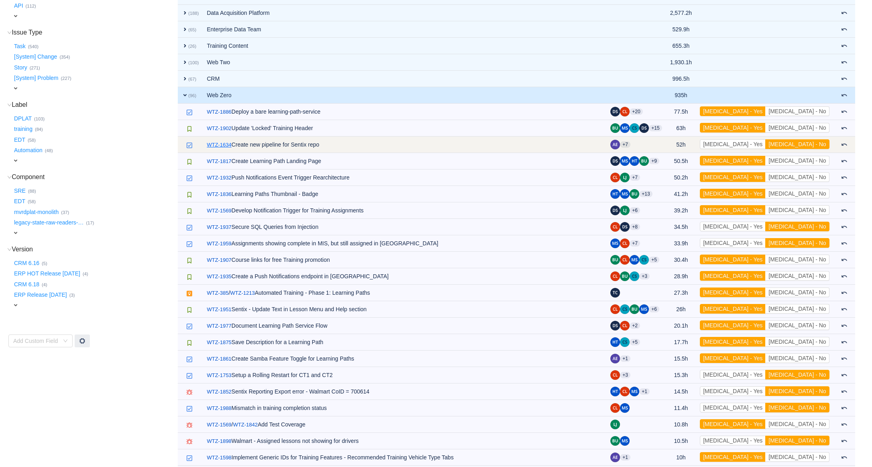 This screenshot has width=872, height=467. I want to click on td: Sentix Reporting Export error - Walmart CoID = 700614, so click(405, 391).